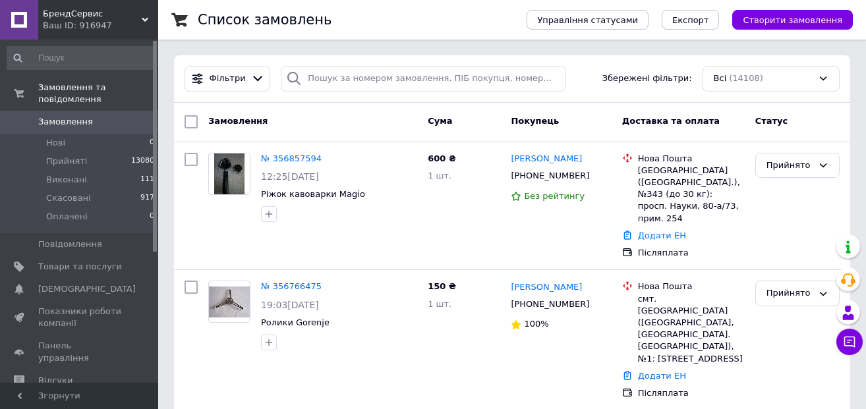 The image size is (866, 409). I want to click on span: Товари та послуги, so click(80, 267).